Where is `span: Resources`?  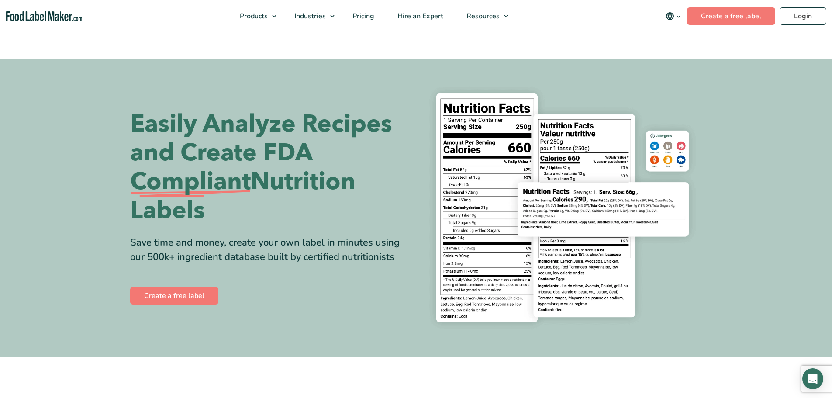 span: Resources is located at coordinates (482, 16).